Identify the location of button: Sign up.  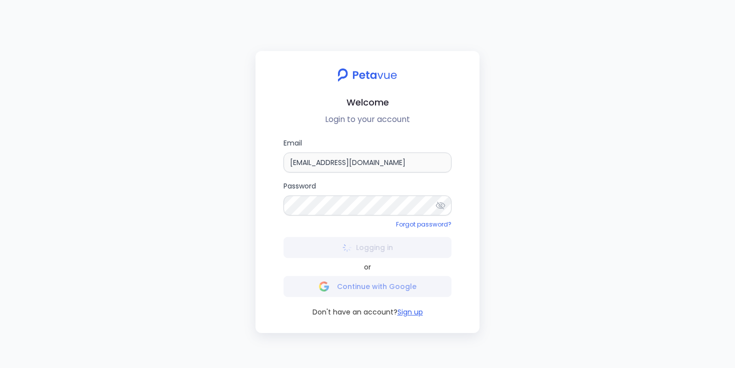
(410, 312).